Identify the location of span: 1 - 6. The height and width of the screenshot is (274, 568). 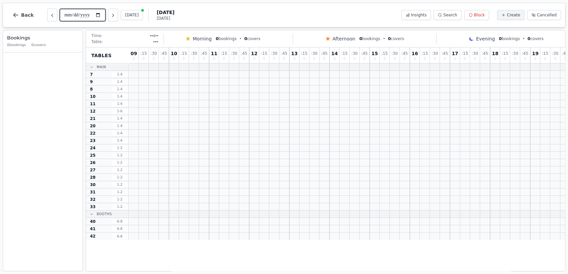
(120, 111).